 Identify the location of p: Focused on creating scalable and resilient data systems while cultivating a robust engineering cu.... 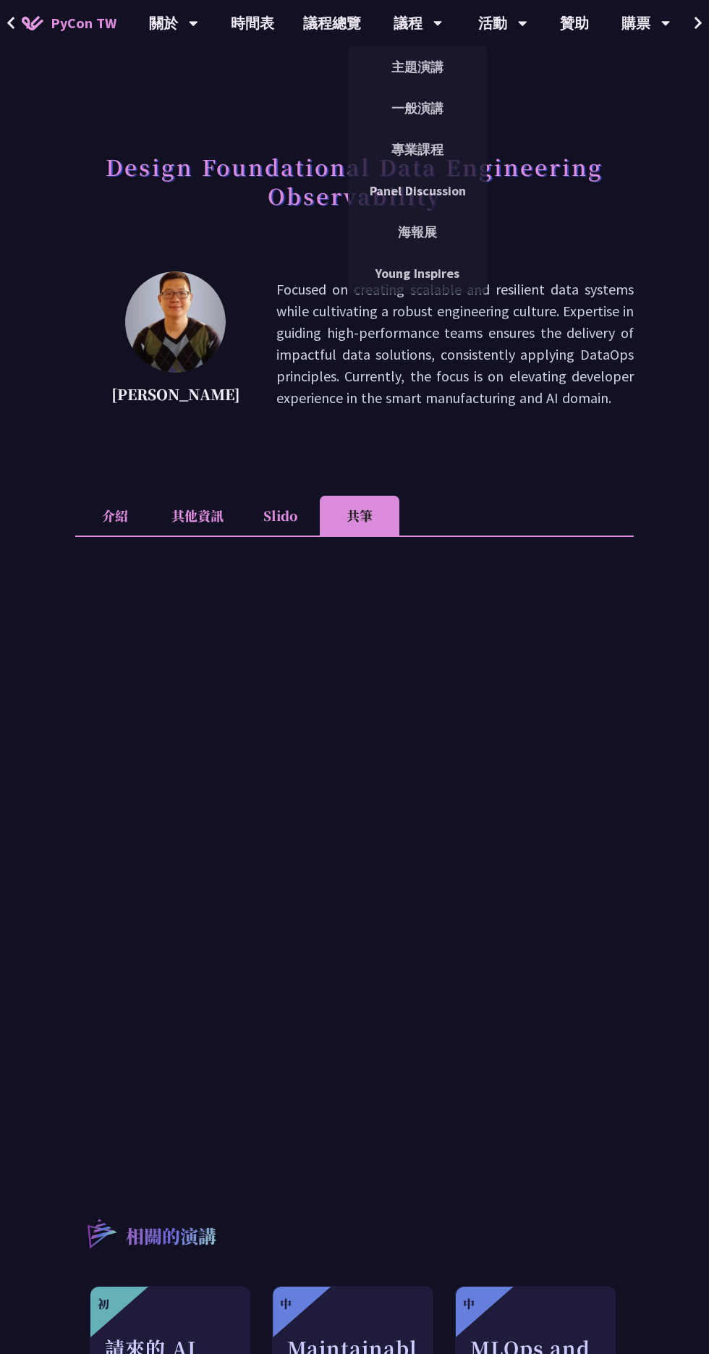
(455, 344).